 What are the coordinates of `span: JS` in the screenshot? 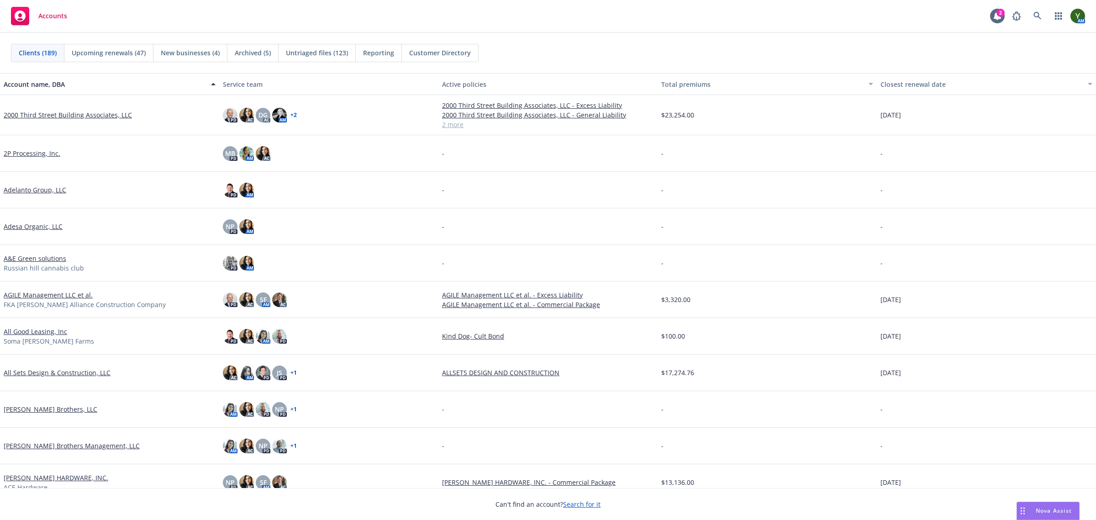 It's located at (279, 372).